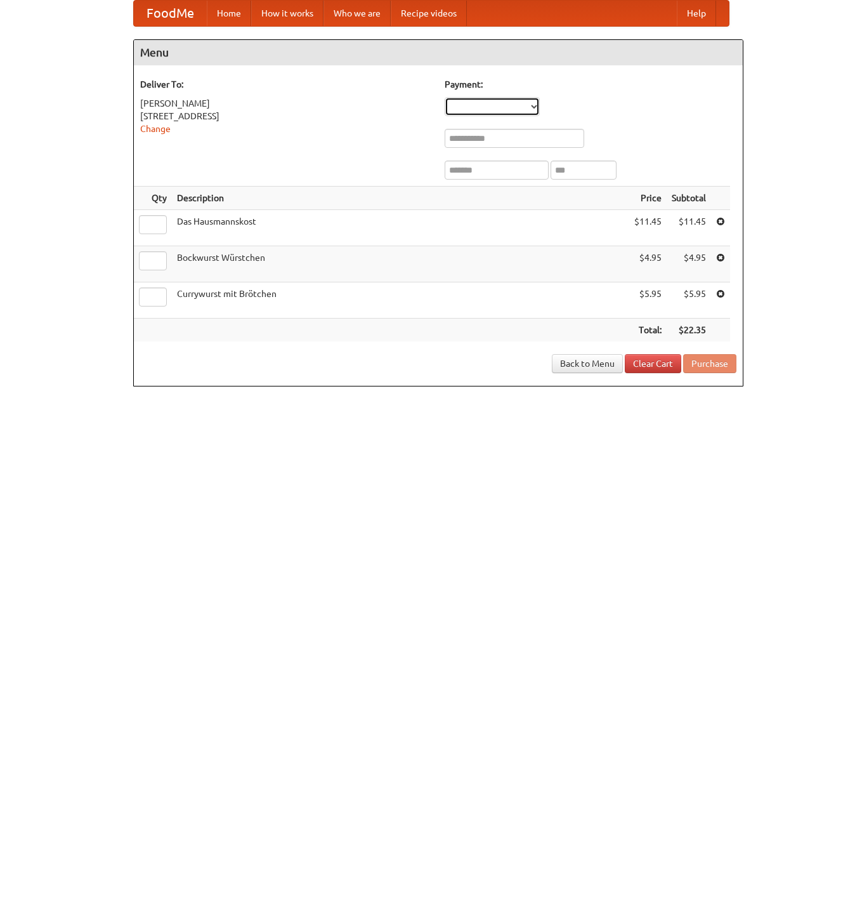 The width and height of the screenshot is (862, 898). I want to click on td: Bockwurst Würstchen, so click(400, 264).